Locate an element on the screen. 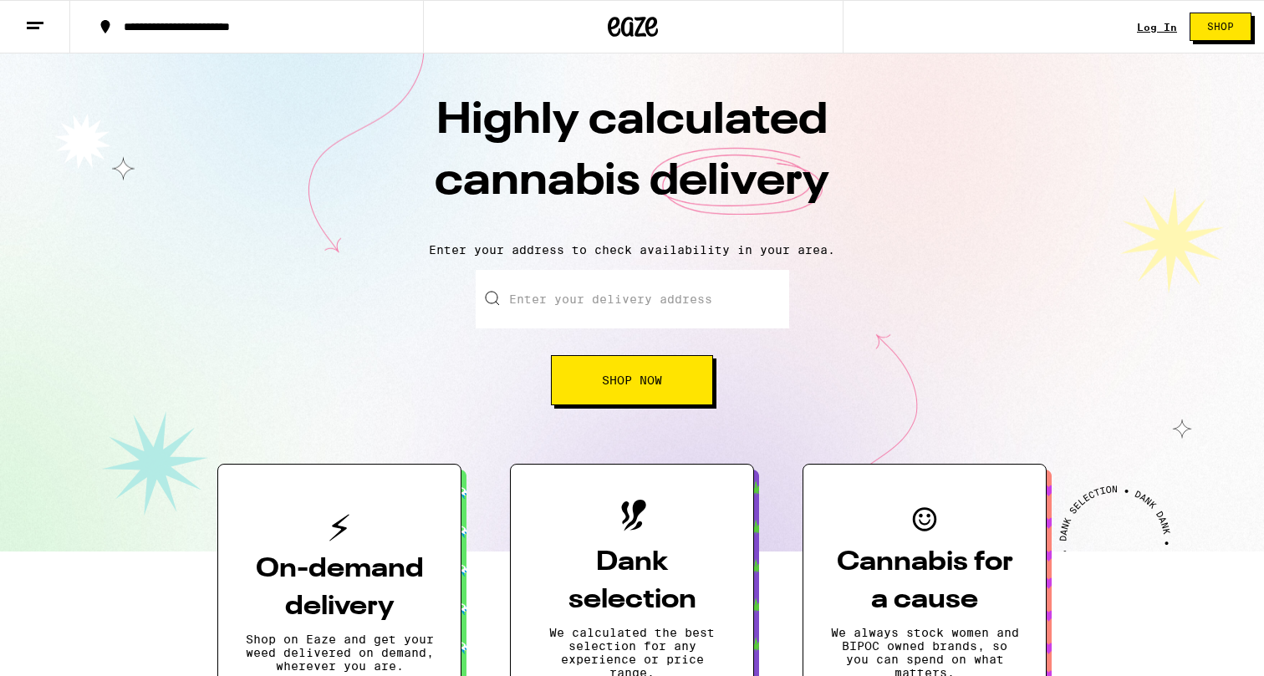  h1: Highly calculated cannabis delivery is located at coordinates (632, 160).